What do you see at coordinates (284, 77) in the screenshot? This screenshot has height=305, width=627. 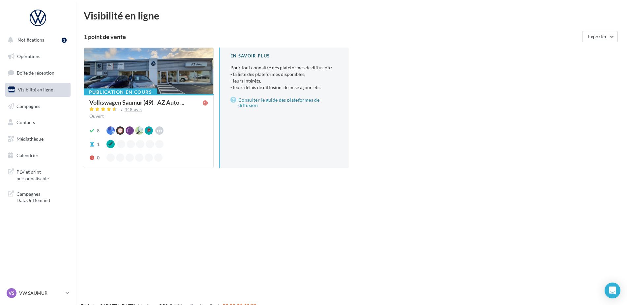 I see `p: Pour tout connaître des plateformes de diffusion :` at bounding box center [284, 77].